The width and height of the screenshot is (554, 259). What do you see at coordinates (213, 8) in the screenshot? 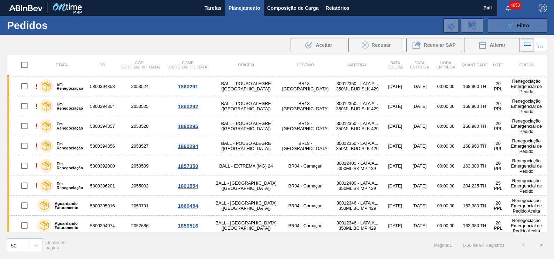
I see `span: Tarefas` at bounding box center [213, 8].